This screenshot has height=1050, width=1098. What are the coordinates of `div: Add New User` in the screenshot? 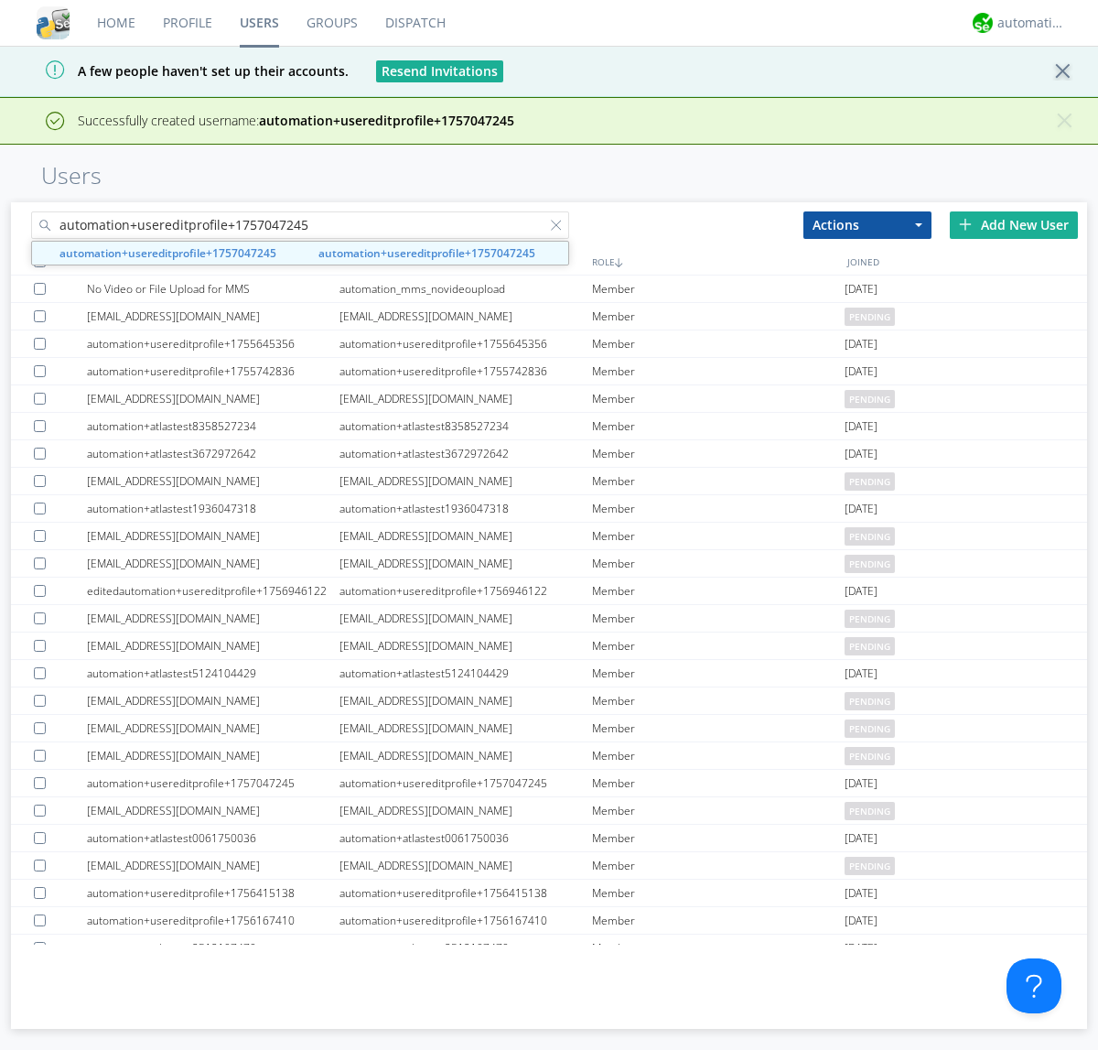 It's located at (1014, 225).